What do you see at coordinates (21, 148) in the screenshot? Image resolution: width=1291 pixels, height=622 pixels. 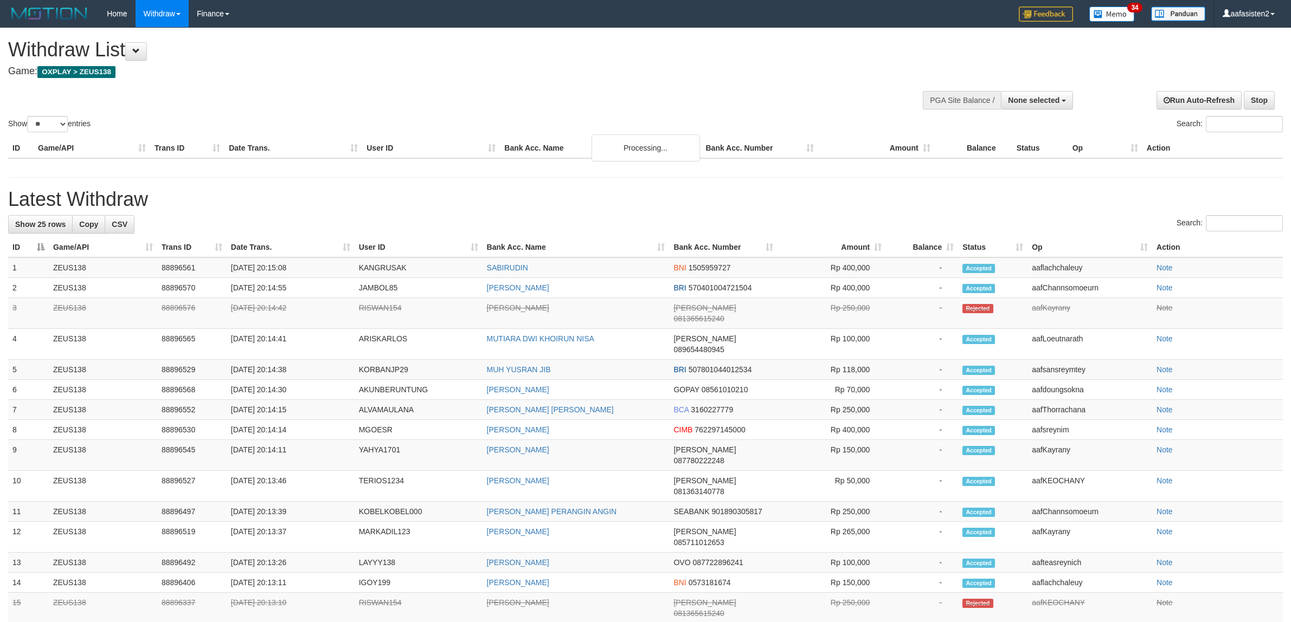 I see `th: ID` at bounding box center [21, 148].